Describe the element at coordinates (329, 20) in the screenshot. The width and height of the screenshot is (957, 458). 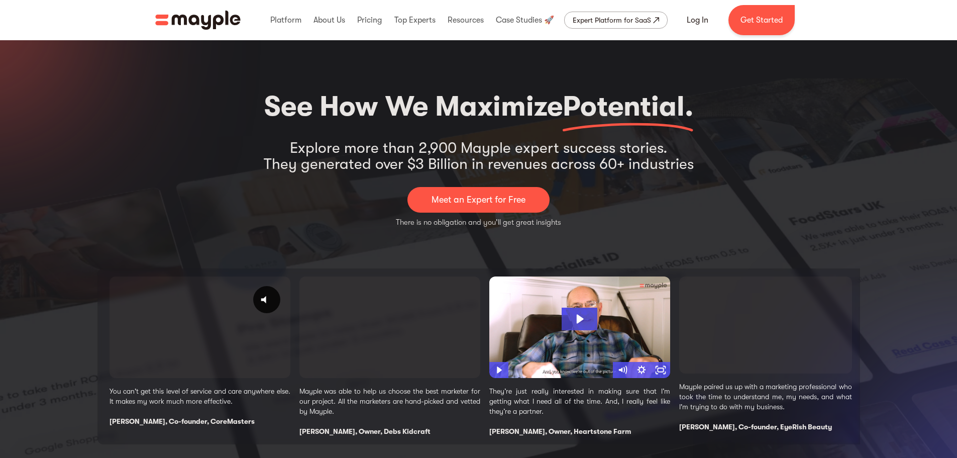
I see `div: About Us` at that location.